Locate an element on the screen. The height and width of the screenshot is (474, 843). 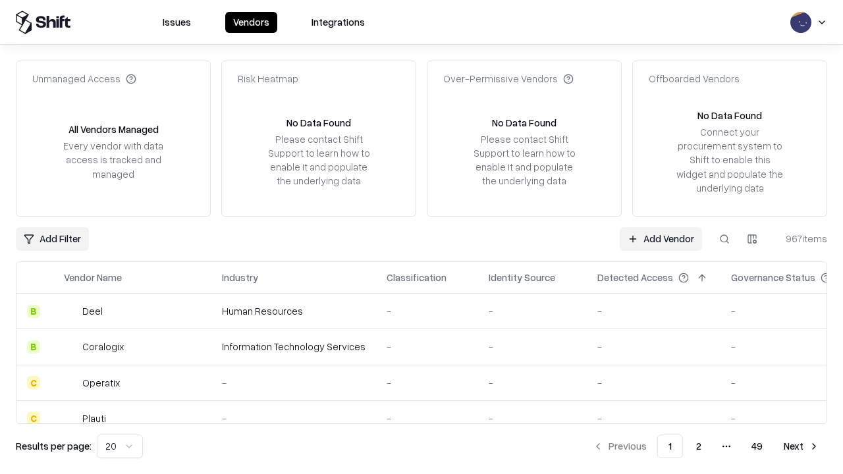
p: Results per page: is located at coordinates (53, 446).